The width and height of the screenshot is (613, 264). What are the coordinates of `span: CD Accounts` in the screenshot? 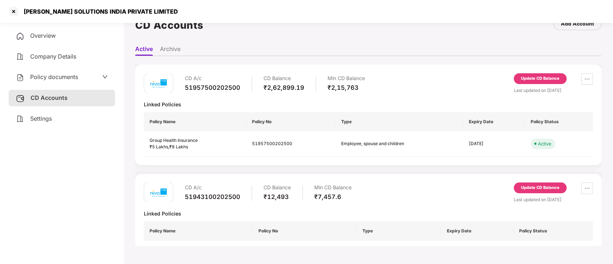 It's located at (49, 98).